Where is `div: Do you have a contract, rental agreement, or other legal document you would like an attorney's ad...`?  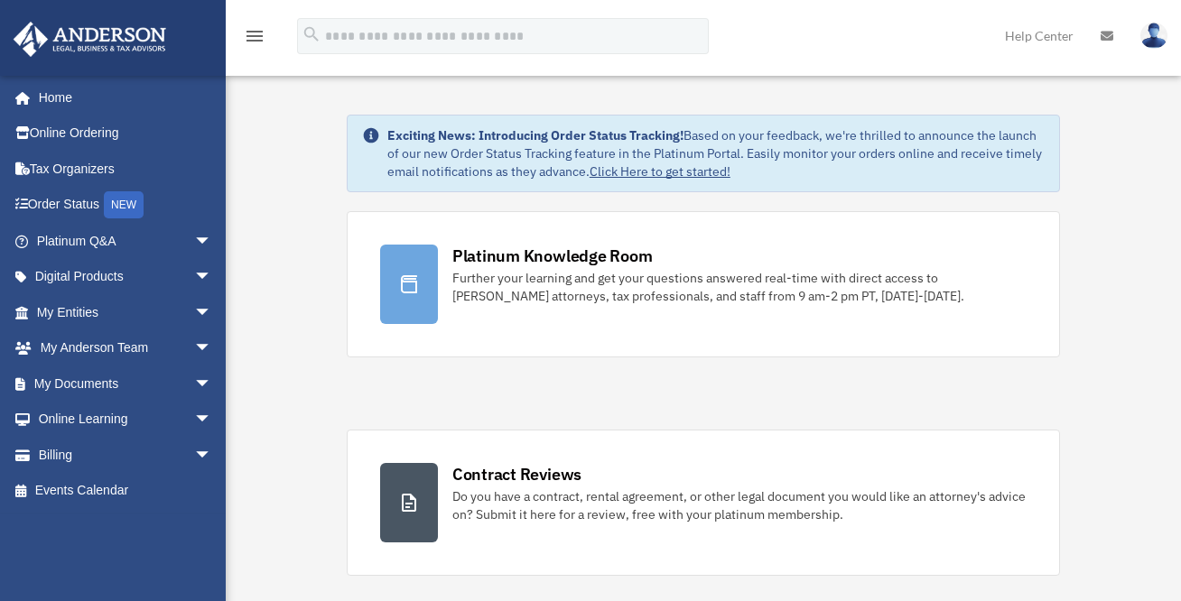
div: Do you have a contract, rental agreement, or other legal document you would like an attorney's ad... is located at coordinates (739, 505).